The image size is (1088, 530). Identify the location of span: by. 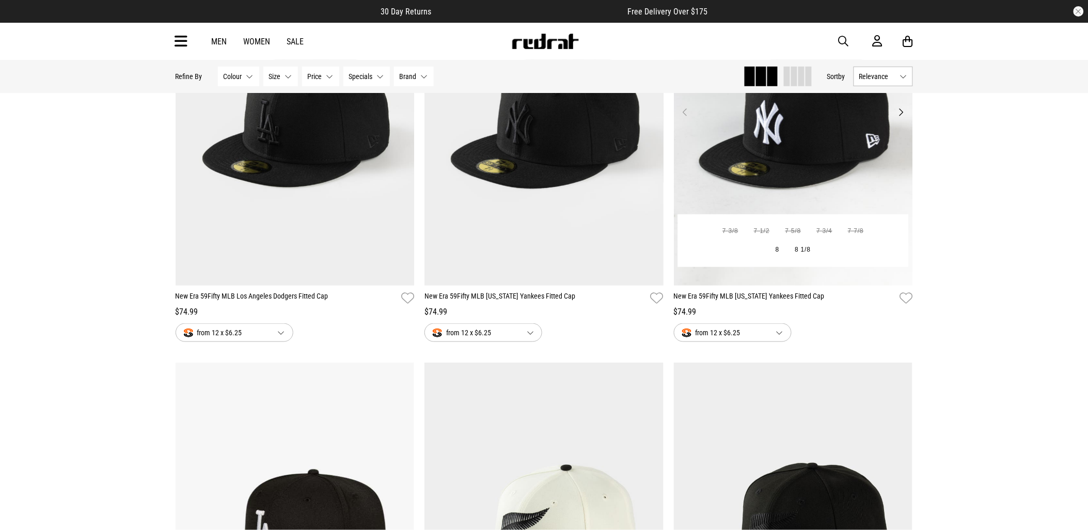
(842, 76).